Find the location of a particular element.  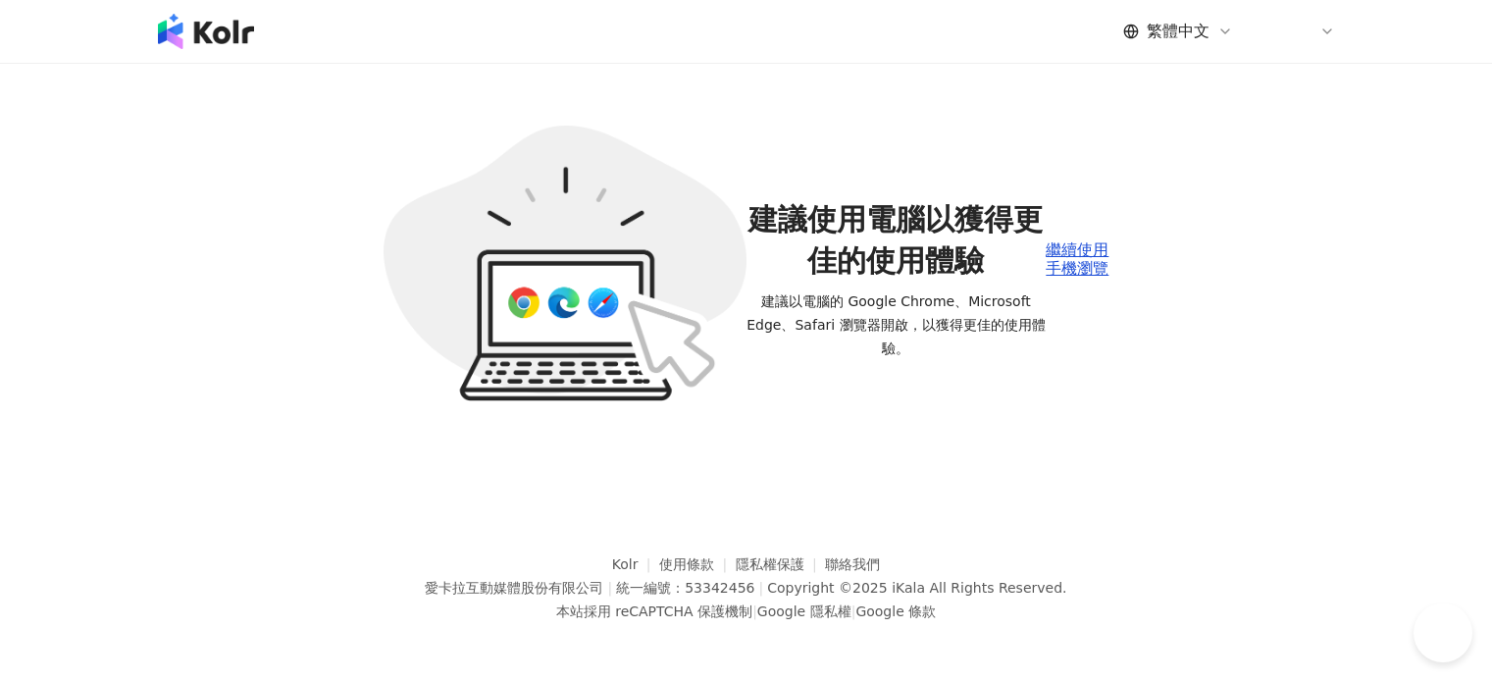

a: 聯絡我們 is located at coordinates (852, 564).